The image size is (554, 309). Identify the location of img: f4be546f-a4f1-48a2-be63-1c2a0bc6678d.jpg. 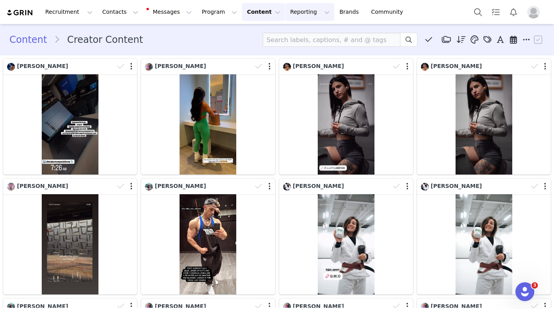
(11, 187).